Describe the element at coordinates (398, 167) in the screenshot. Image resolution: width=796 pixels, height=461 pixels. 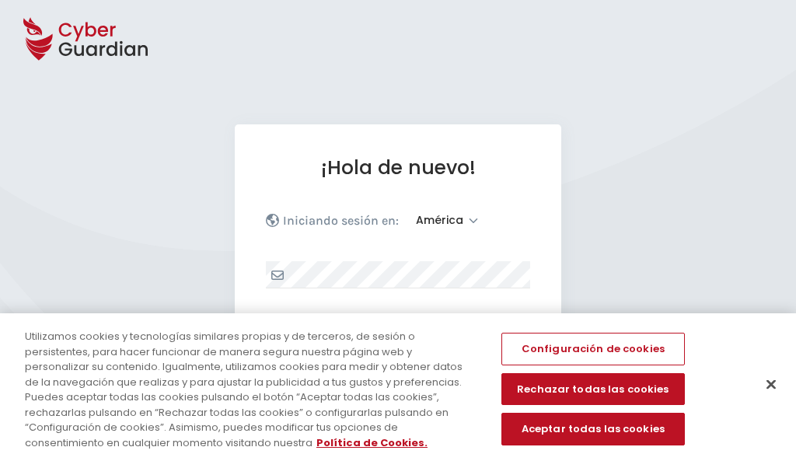
I see `h1: ¡Hola de nuevo!` at that location.